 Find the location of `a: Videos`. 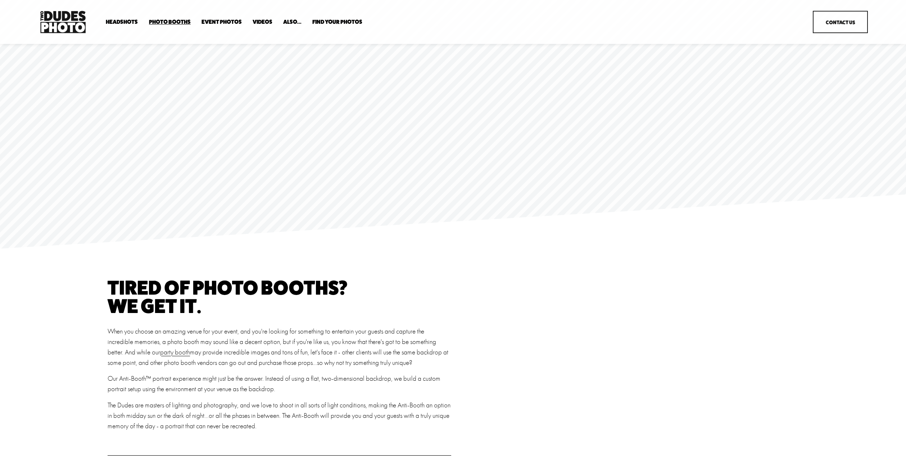

a: Videos is located at coordinates (262, 22).